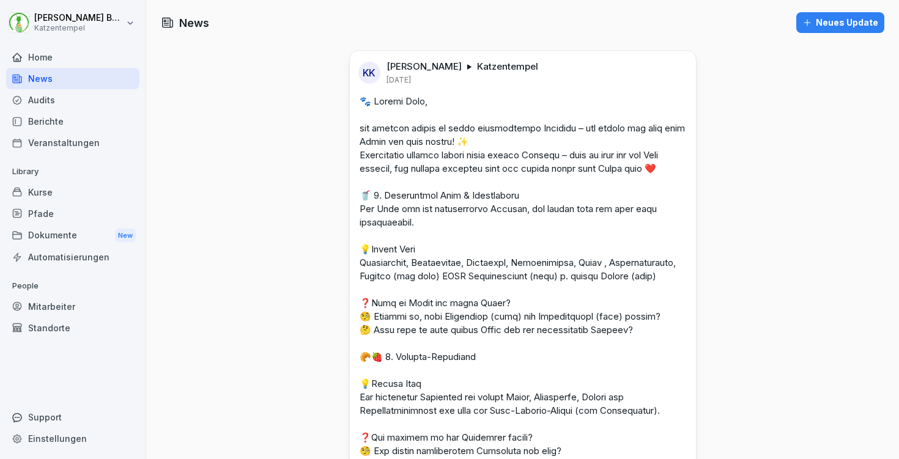  I want to click on div: Audits, so click(73, 100).